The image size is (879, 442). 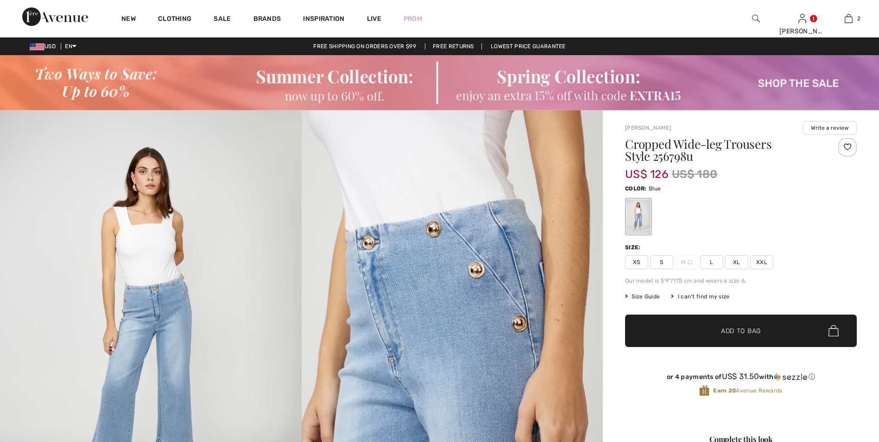 I want to click on strong: Earn 20, so click(x=724, y=391).